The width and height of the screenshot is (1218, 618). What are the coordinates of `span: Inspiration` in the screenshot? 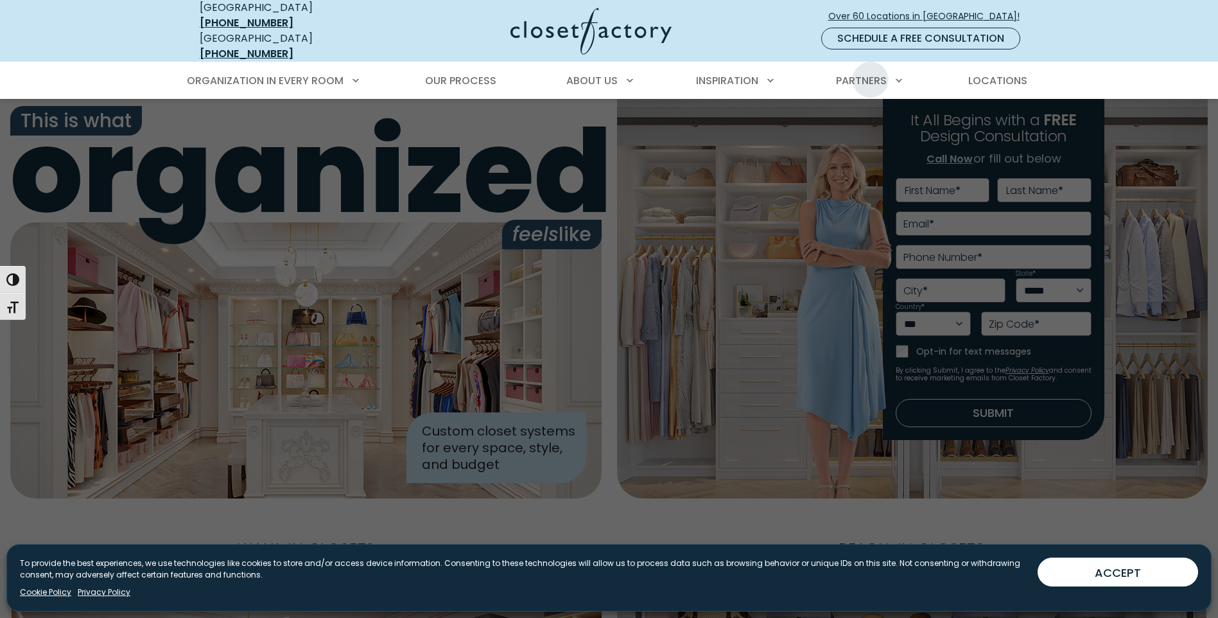 It's located at (727, 80).